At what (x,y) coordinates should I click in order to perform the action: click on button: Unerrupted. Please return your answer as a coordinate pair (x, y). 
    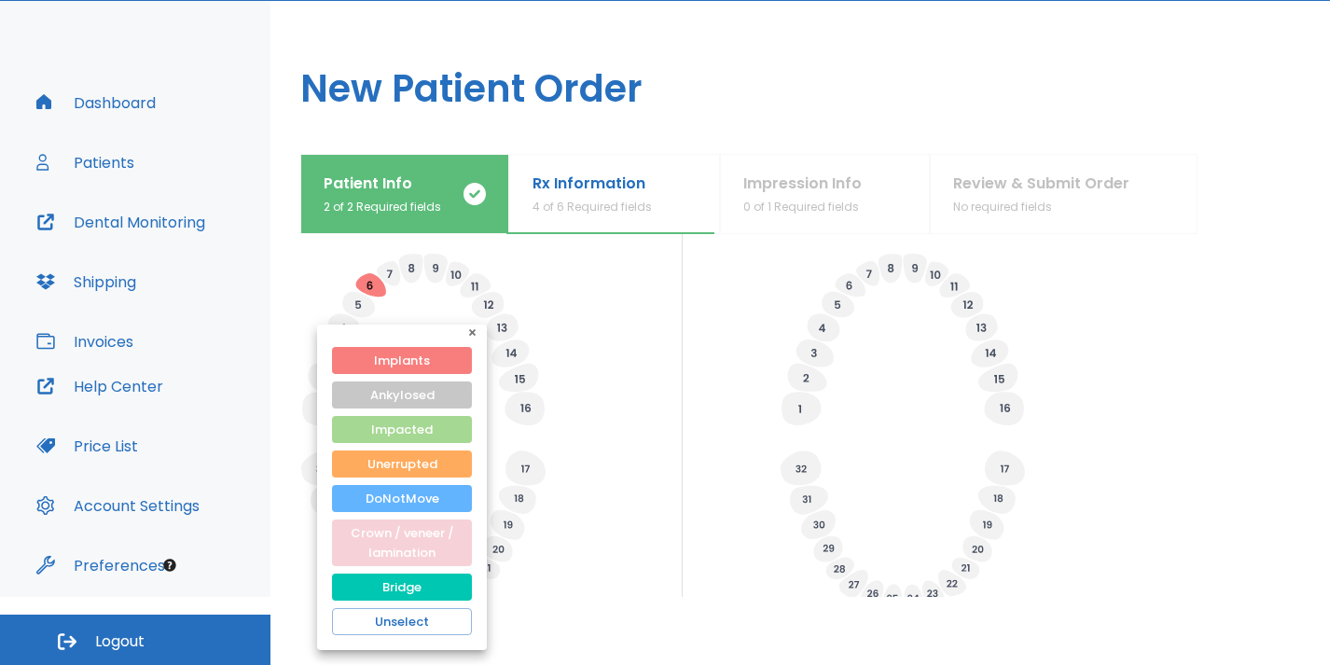
    Looking at the image, I should click on (402, 464).